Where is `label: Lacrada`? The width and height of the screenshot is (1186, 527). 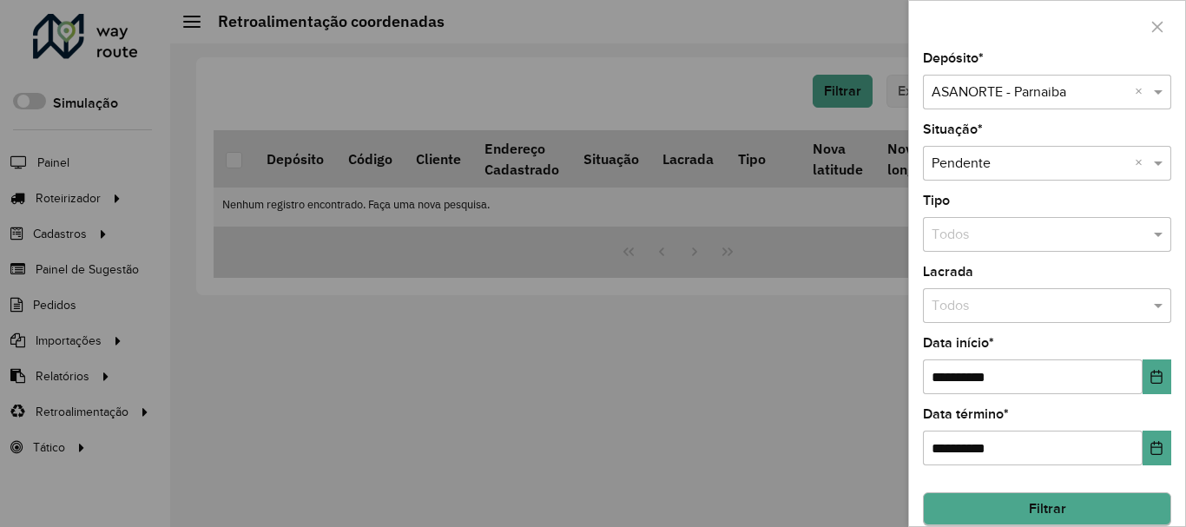
label: Lacrada is located at coordinates (948, 272).